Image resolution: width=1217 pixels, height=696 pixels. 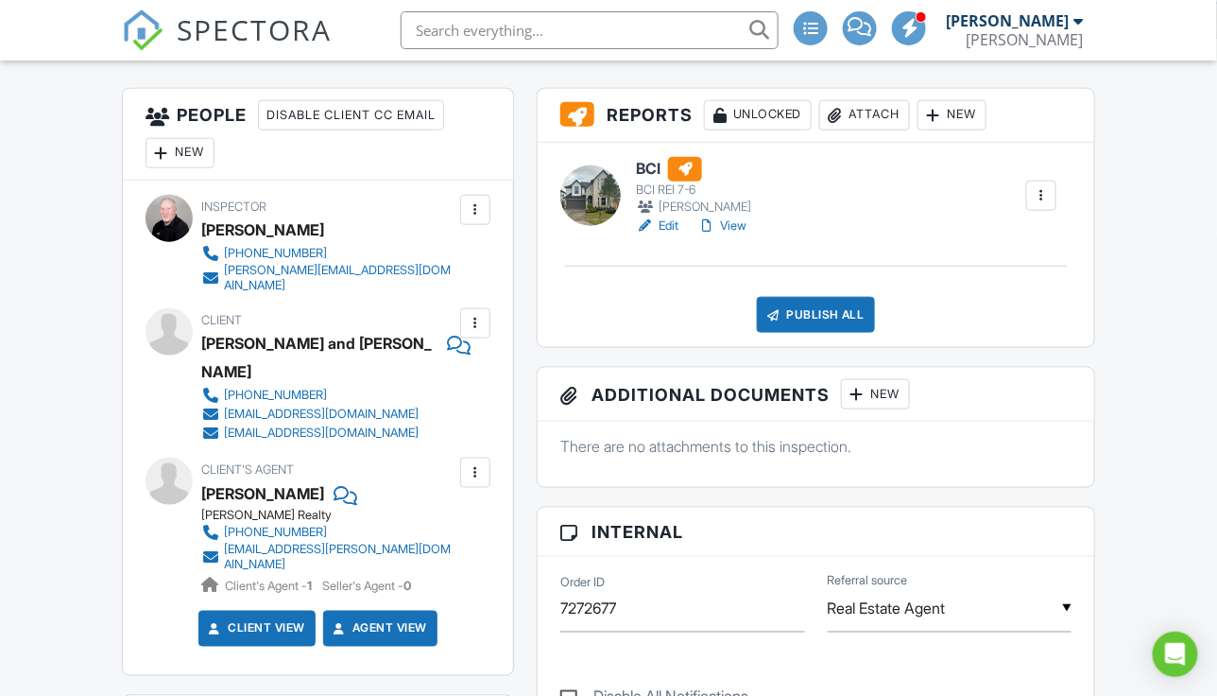 What do you see at coordinates (233, 206) in the screenshot?
I see `span: Inspector` at bounding box center [233, 206].